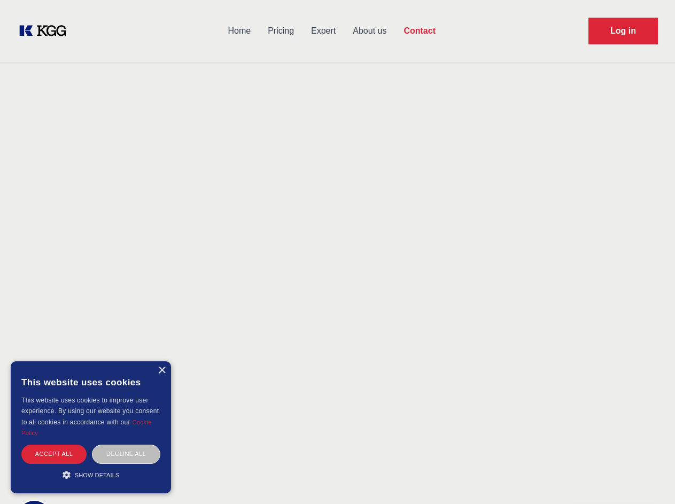 This screenshot has width=675, height=504. I want to click on div: This website uses cookies, so click(91, 382).